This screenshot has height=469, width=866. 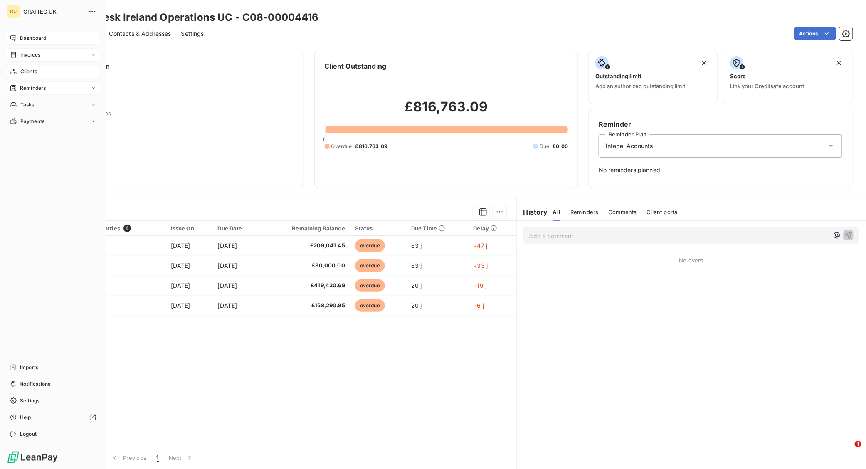 I want to click on span: Imports, so click(x=29, y=368).